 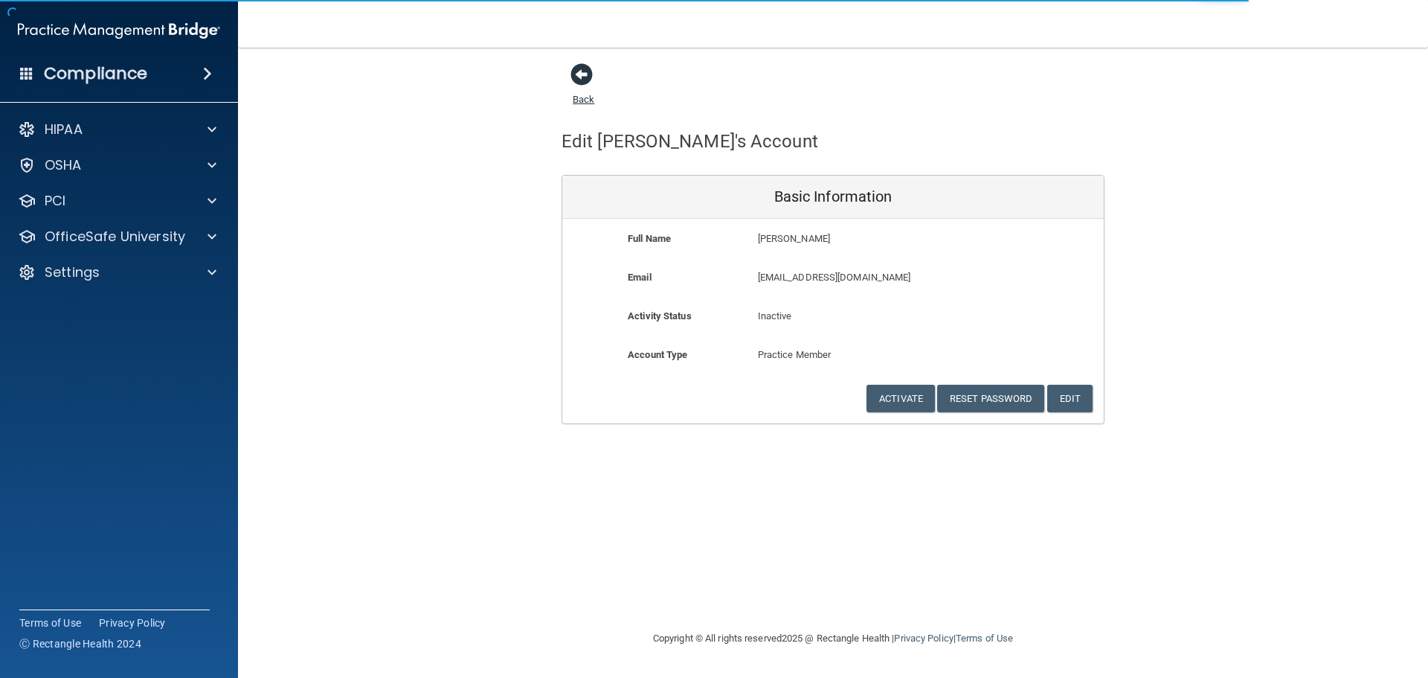 I want to click on span: Ⓒ Rectangle Health 2024, so click(x=80, y=643).